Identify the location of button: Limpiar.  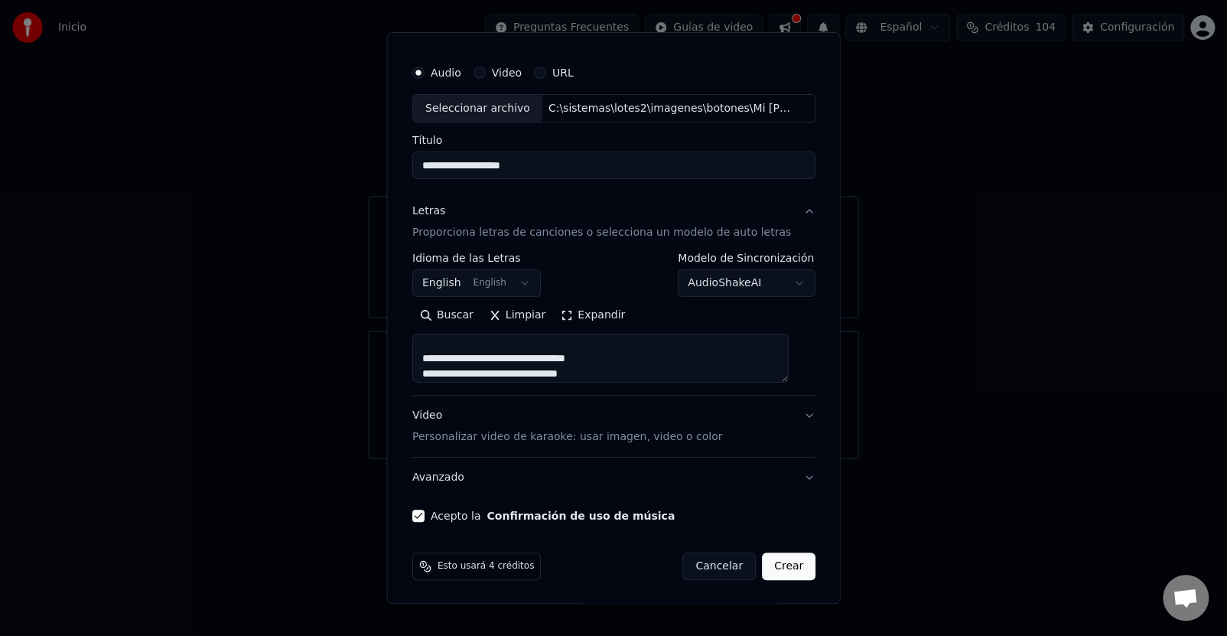
(516, 316).